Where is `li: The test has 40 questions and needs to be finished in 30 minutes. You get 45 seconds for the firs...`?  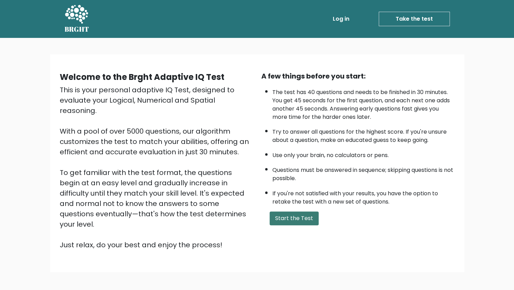
li: The test has 40 questions and needs to be finished in 30 minutes. You get 45 seconds for the firs... is located at coordinates (363, 103).